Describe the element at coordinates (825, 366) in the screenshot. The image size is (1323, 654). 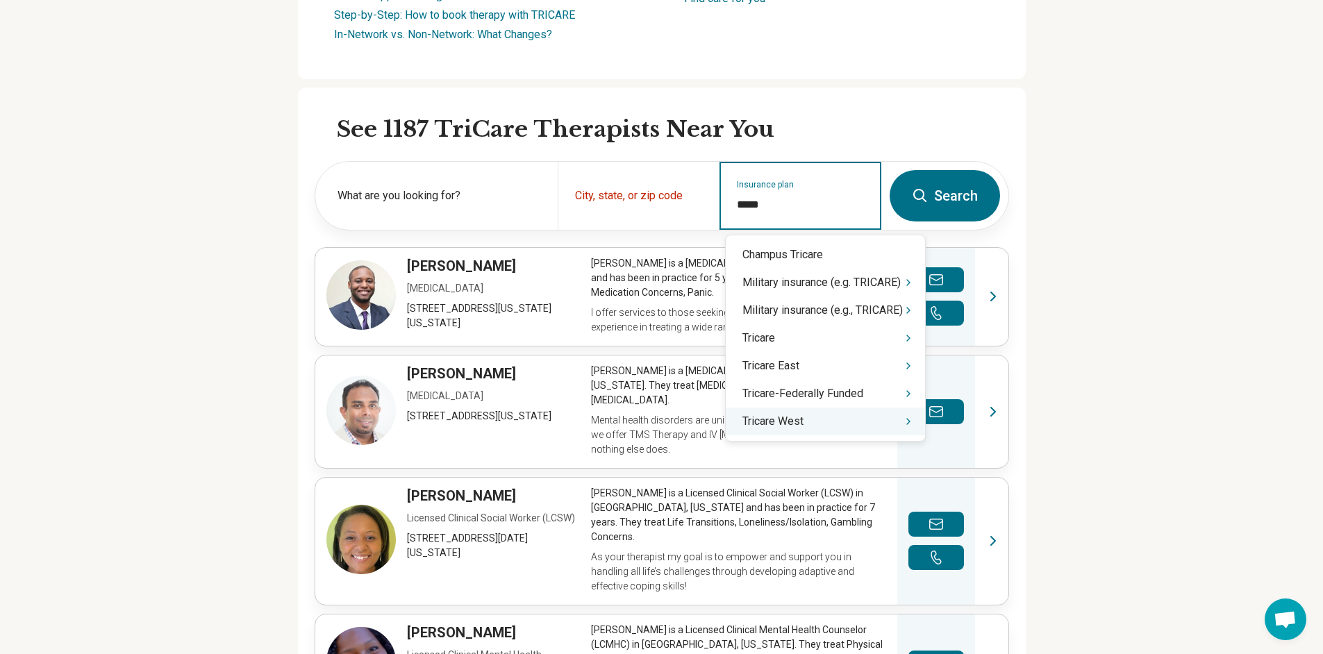
I see `div: Tricare East` at that location.